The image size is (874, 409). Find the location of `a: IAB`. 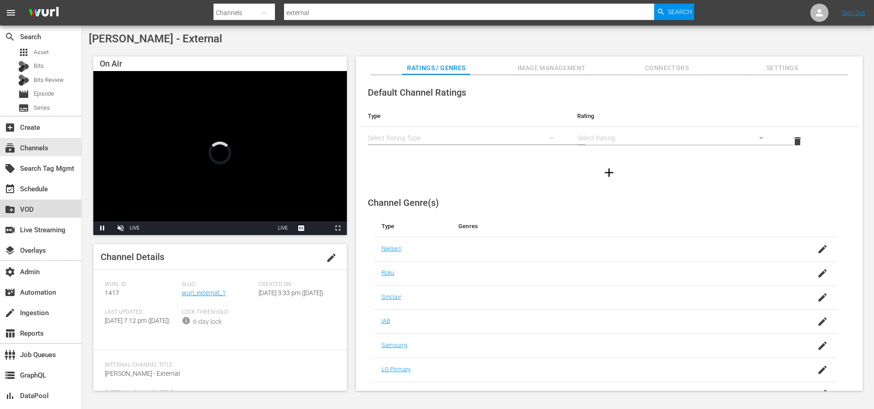

a: IAB is located at coordinates (385, 320).